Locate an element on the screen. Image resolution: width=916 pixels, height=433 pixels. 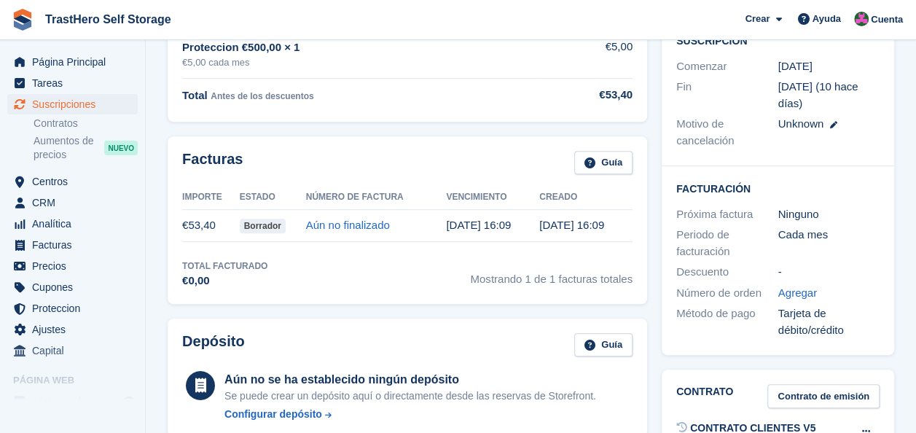
span: Ayuda is located at coordinates (826, 19).